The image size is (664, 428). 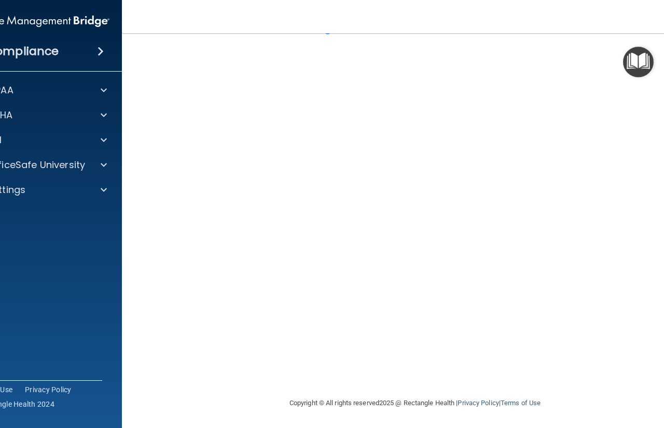 I want to click on button: Open Resource Center, so click(x=638, y=62).